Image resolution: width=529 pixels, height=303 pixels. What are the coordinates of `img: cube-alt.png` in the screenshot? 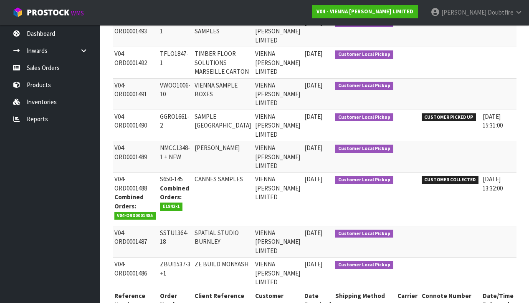 It's located at (18, 12).